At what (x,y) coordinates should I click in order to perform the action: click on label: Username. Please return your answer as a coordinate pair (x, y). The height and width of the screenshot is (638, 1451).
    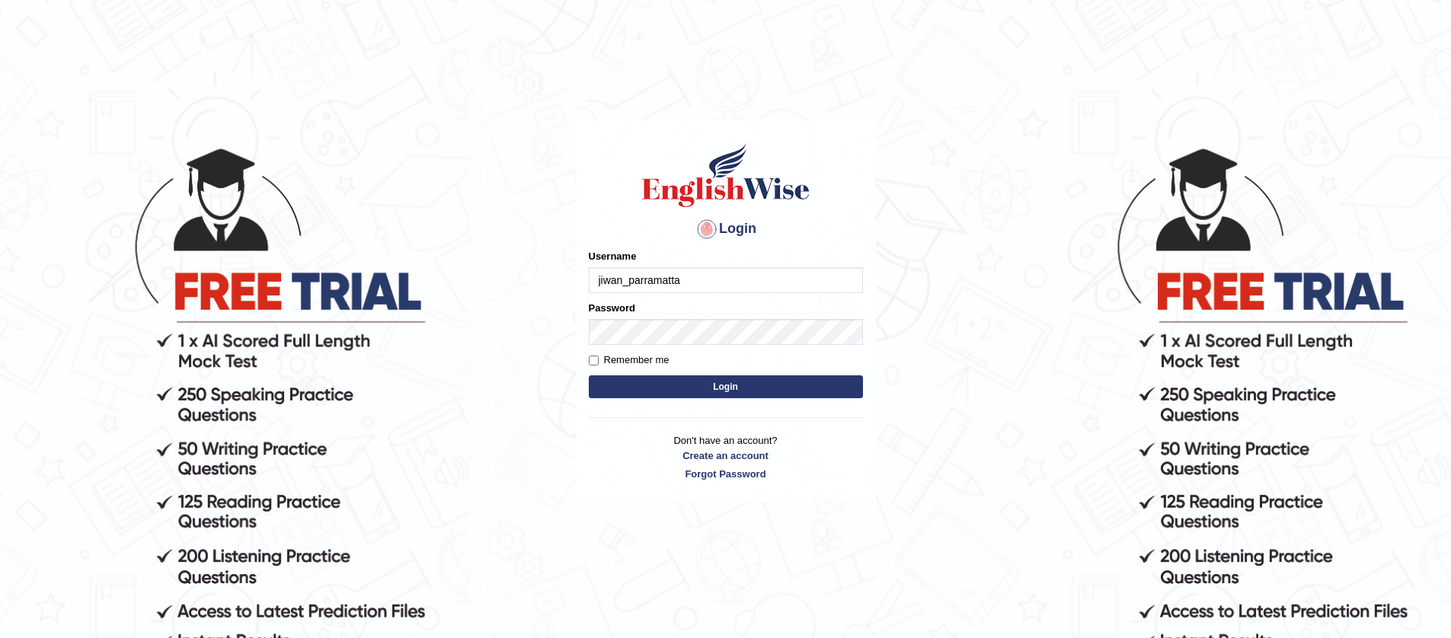
    Looking at the image, I should click on (612, 256).